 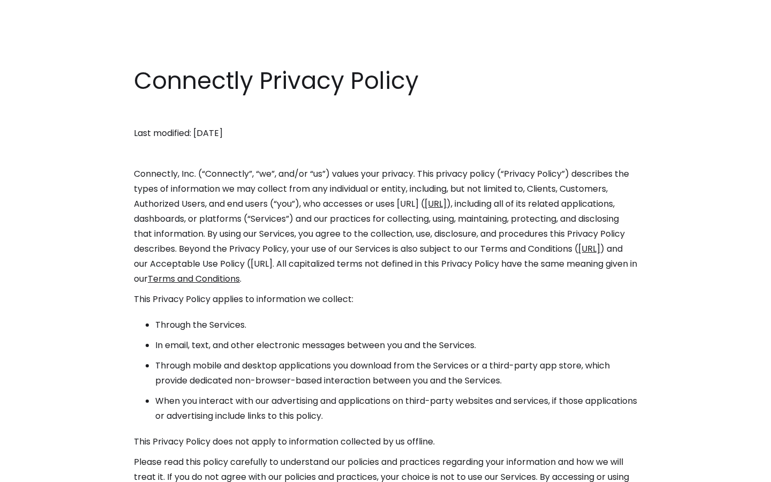 What do you see at coordinates (37, 470) in the screenshot?
I see `aside: Language selected: English` at bounding box center [37, 470].